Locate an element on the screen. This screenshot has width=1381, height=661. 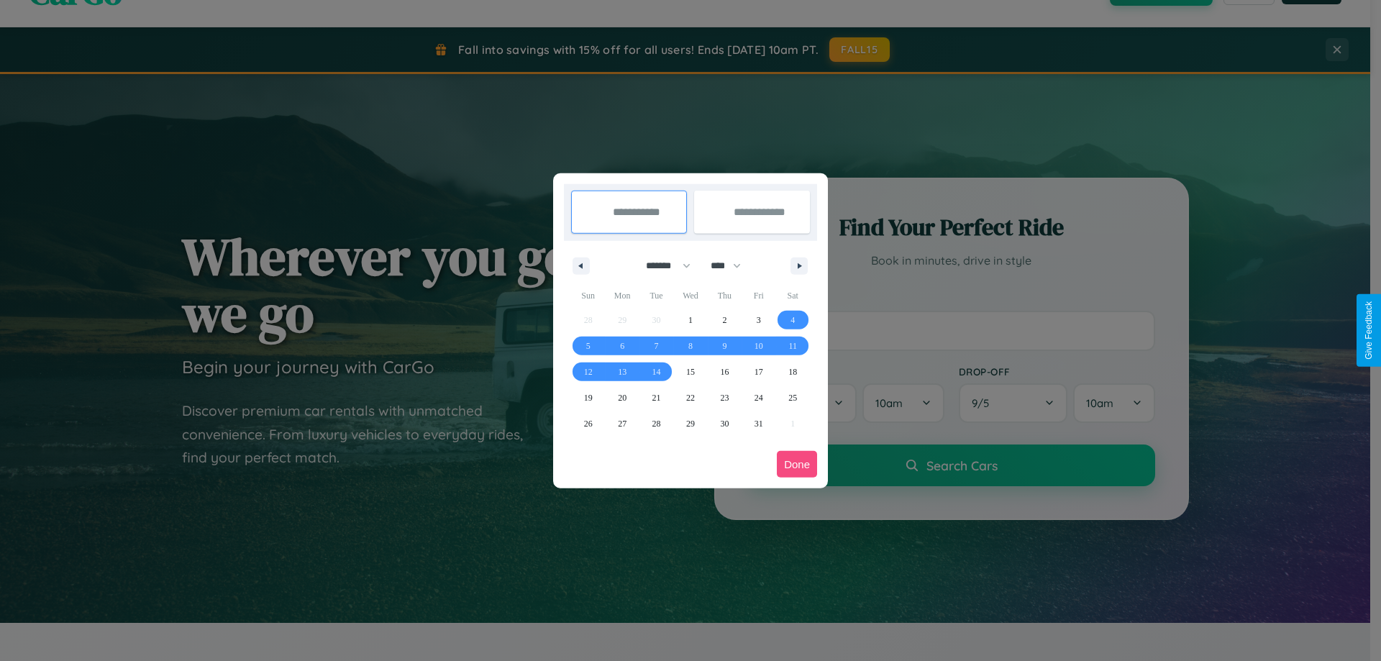
span: 25 is located at coordinates (792, 398).